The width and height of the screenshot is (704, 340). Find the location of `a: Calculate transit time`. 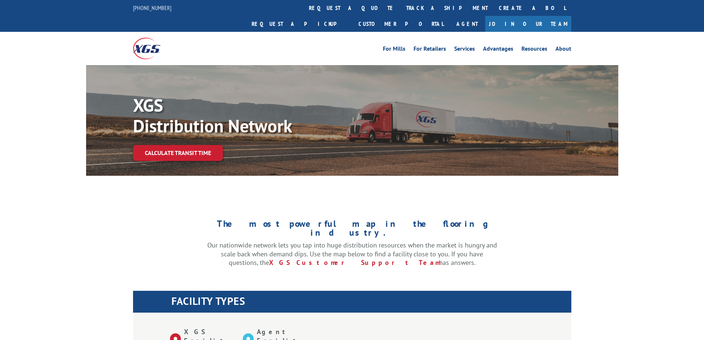

a: Calculate transit time is located at coordinates (178, 153).